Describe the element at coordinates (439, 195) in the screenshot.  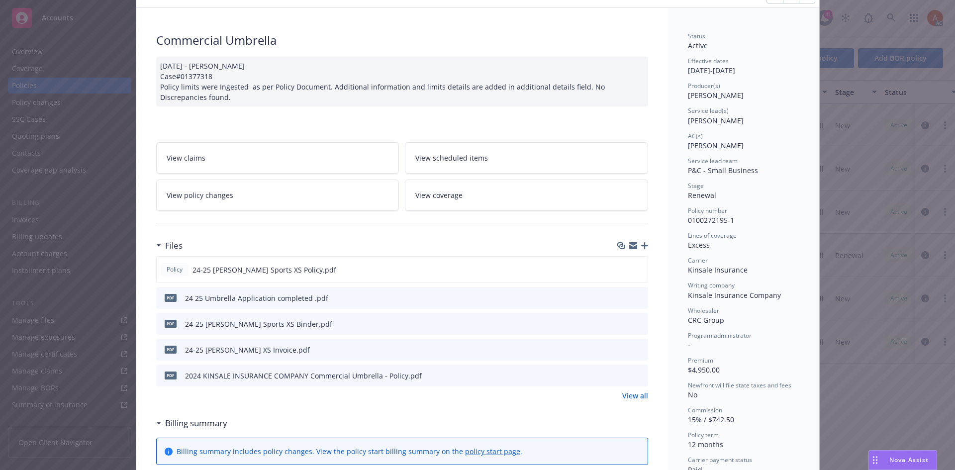
I see `span: View coverage` at that location.